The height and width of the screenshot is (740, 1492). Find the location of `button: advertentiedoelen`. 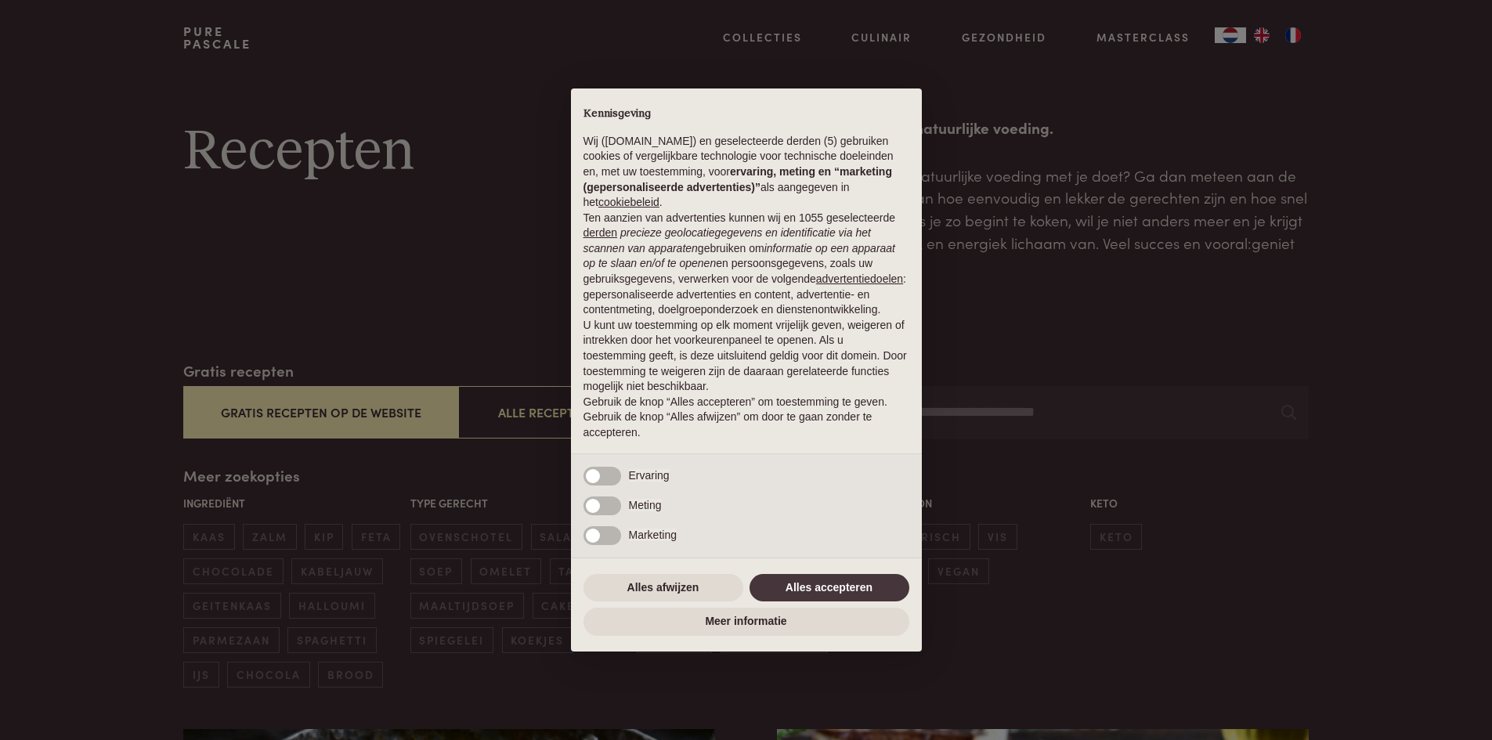

button: advertentiedoelen is located at coordinates (859, 280).